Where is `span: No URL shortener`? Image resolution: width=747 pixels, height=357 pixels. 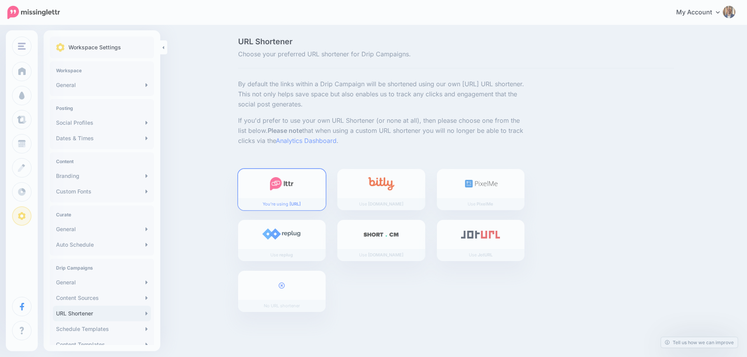 span: No URL shortener is located at coordinates (282, 306).